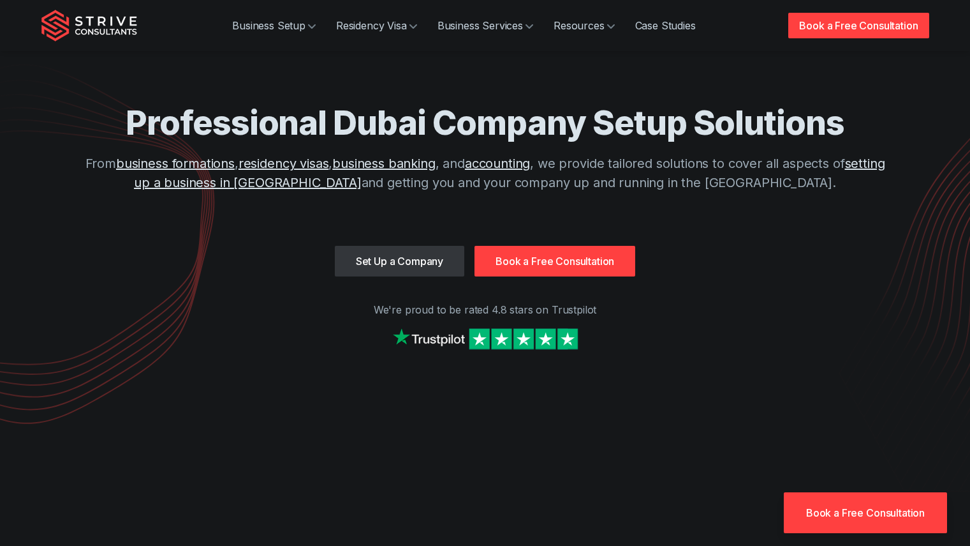 Image resolution: width=970 pixels, height=546 pixels. I want to click on a: Case Studies, so click(665, 26).